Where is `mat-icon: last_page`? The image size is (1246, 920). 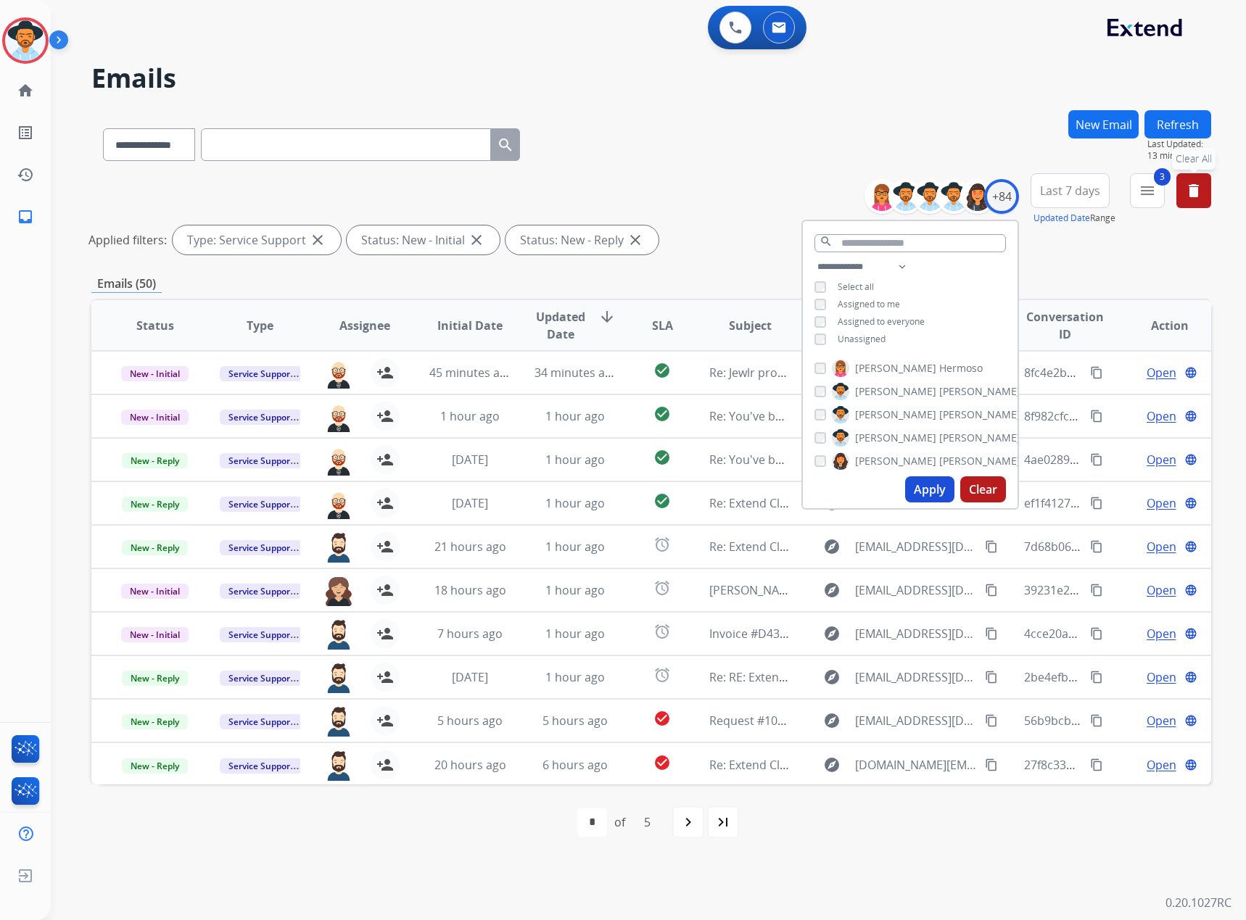 mat-icon: last_page is located at coordinates (723, 822).